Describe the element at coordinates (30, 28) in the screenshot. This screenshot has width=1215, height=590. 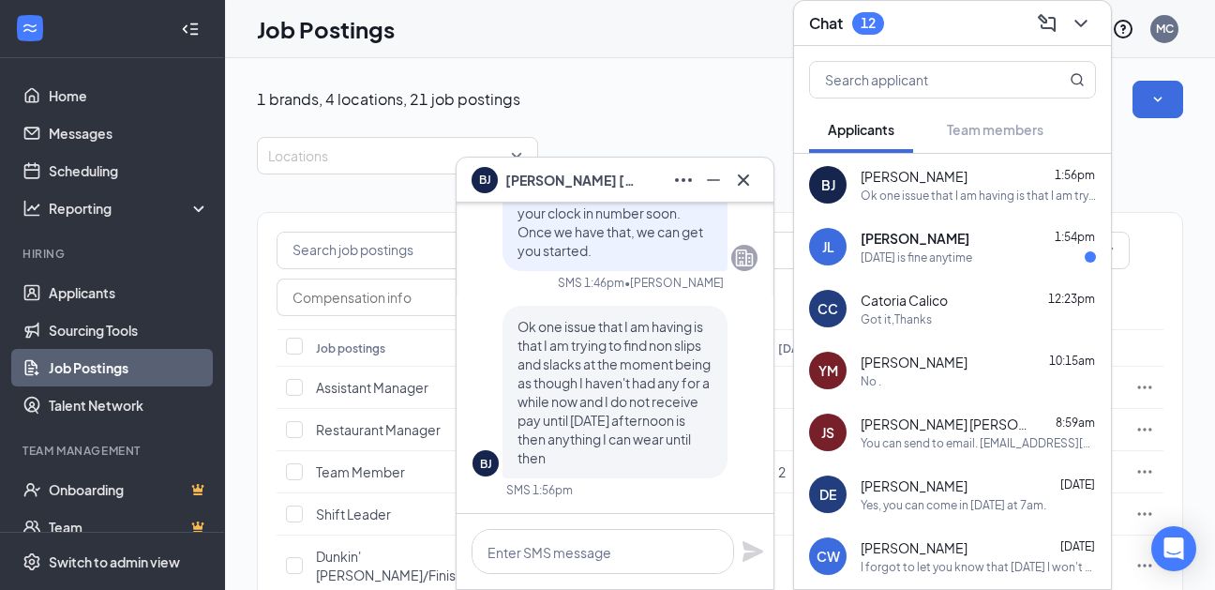
I see `svg: WorkstreamLogo` at that location.